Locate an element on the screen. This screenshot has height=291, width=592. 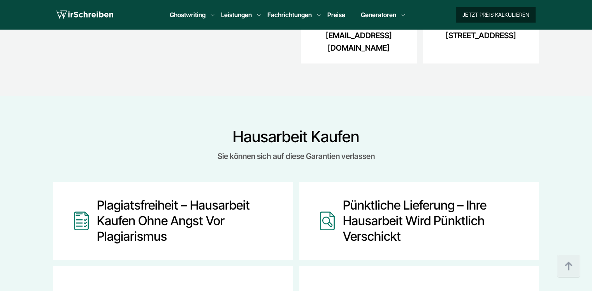
img: Pünktliche Lieferung – Ihre Hausarbeit wird pünktlich verschickt is located at coordinates (327, 221).